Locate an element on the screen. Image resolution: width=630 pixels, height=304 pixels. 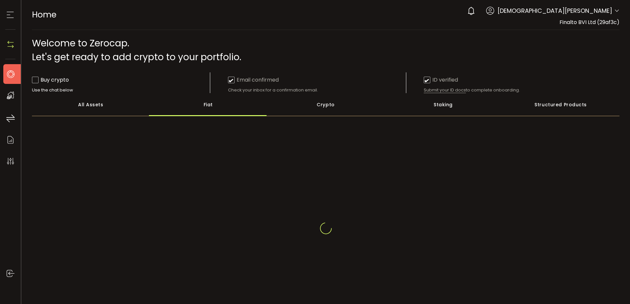
div: Use the chat below is located at coordinates (121, 90).